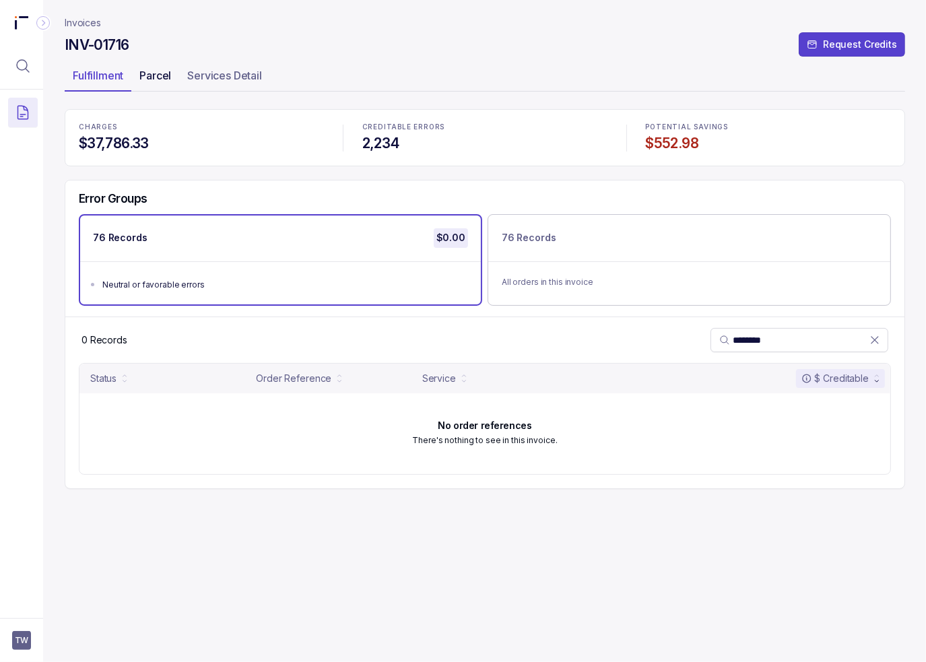  I want to click on div: Collapse Icon, so click(43, 23).